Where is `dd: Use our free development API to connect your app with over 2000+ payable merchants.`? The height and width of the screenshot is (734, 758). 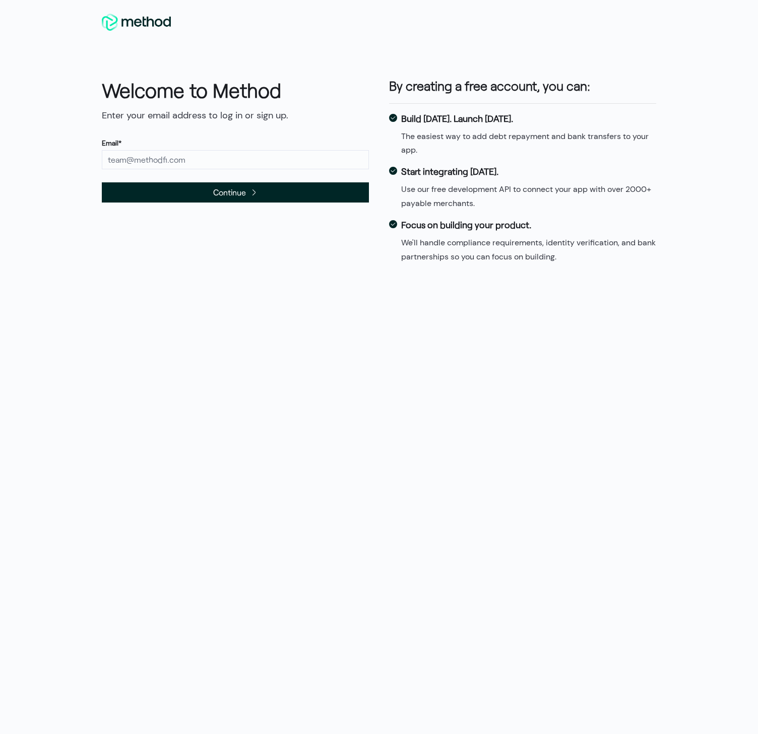 dd: Use our free development API to connect your app with over 2000+ payable merchants. is located at coordinates (528, 196).